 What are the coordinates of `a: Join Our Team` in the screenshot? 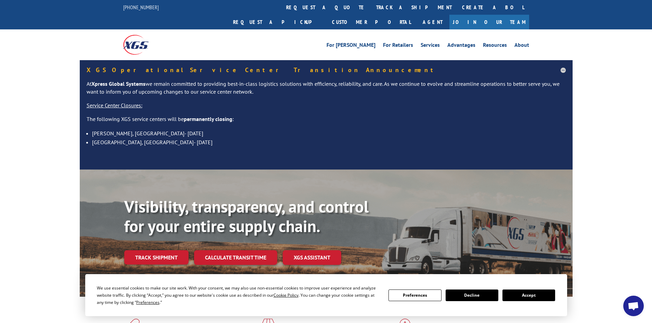 It's located at (489, 22).